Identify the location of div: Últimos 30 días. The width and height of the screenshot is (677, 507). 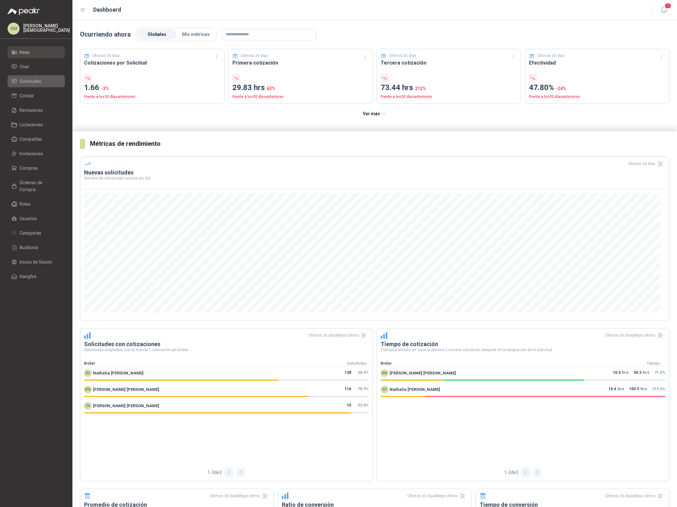
(646, 164).